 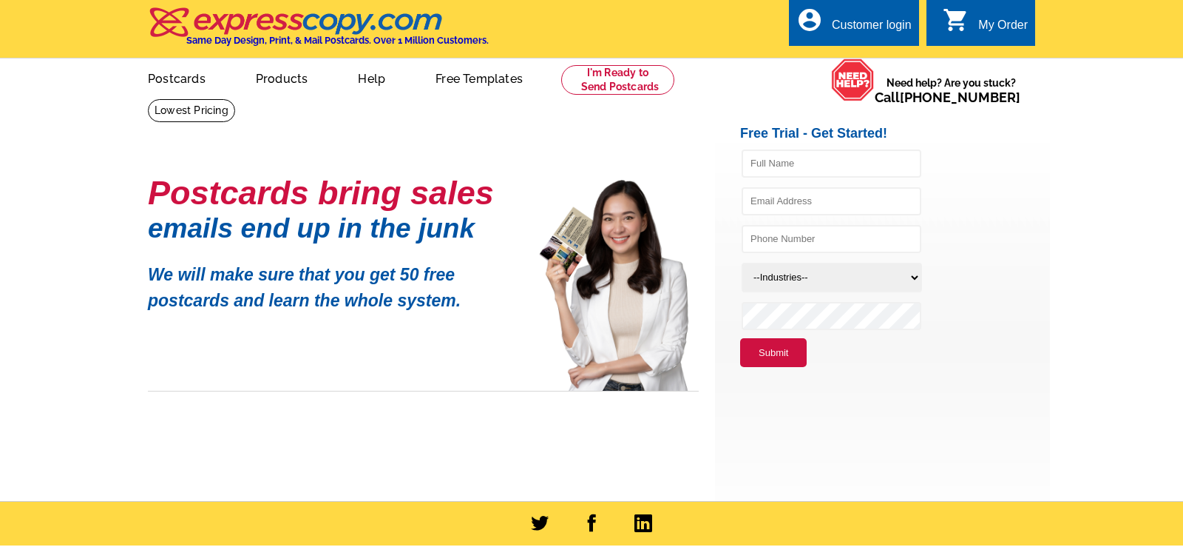 I want to click on a: Help, so click(x=371, y=77).